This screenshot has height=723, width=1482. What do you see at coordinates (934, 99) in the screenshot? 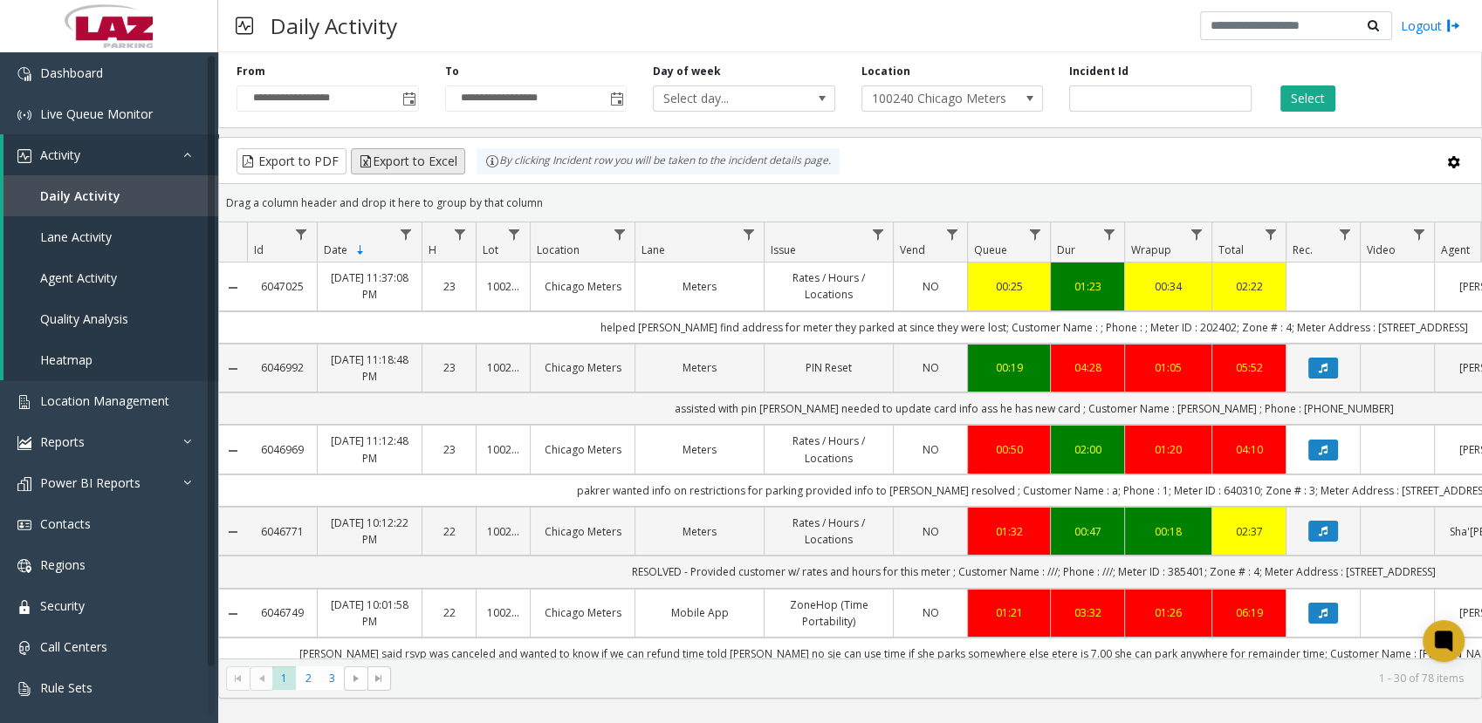
I see `span: 100240 Chicago Meters` at bounding box center [934, 99].